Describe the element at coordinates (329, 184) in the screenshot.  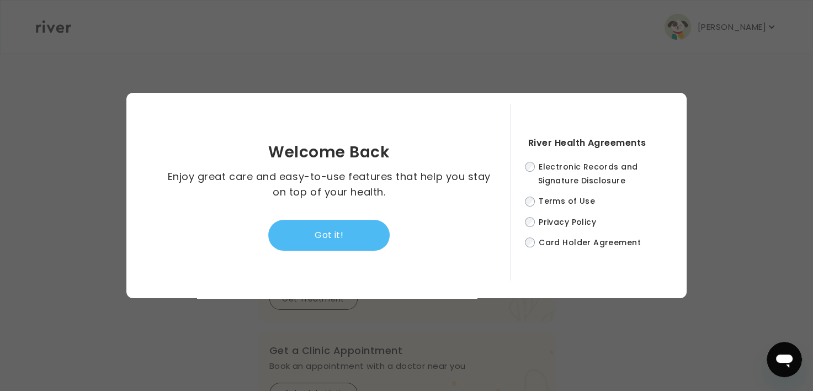
I see `p: Enjoy great care and easy-to-use features that help you stay on top of your health.` at that location.